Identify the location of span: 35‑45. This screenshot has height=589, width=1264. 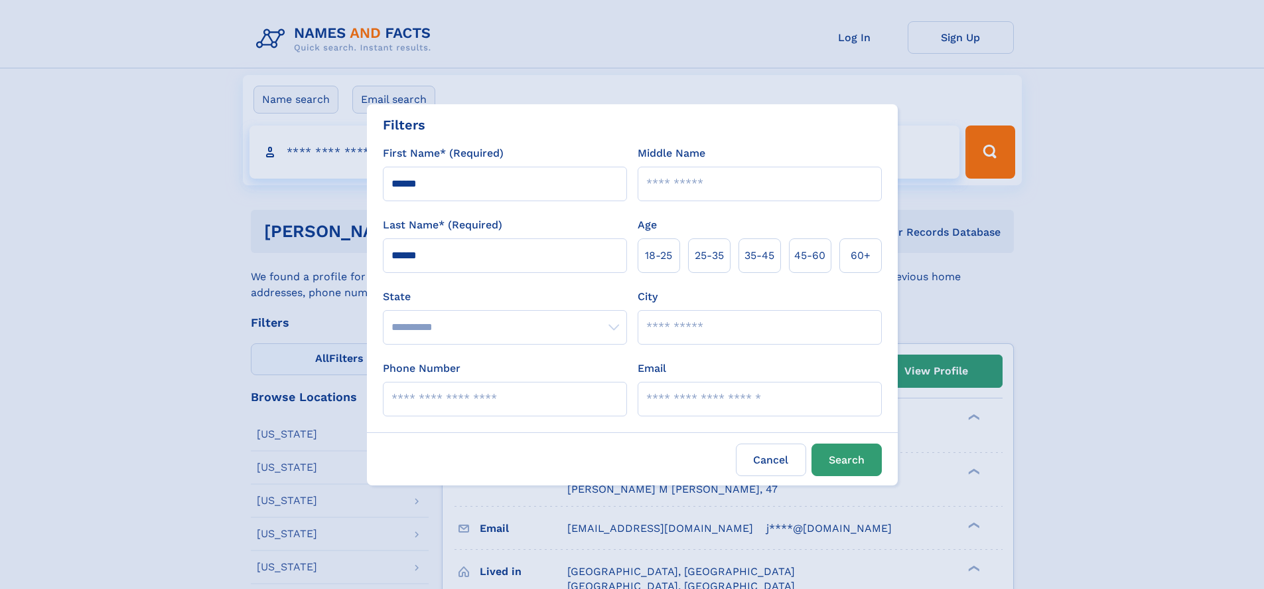
(759, 256).